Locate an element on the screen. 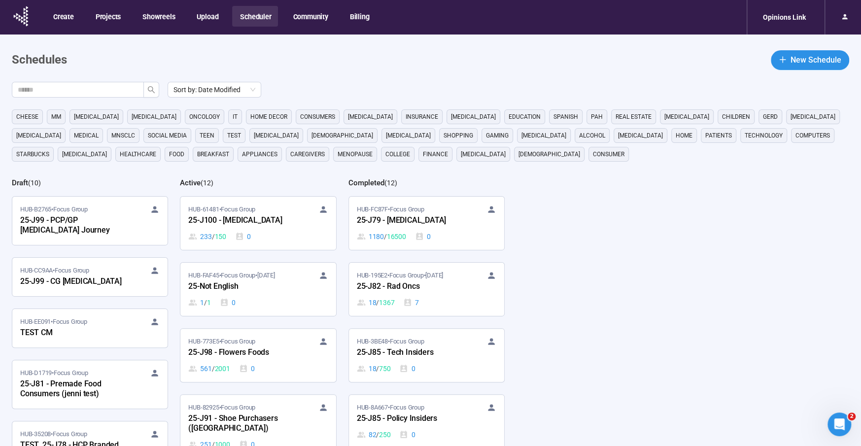 This screenshot has width=861, height=446. span: home decor is located at coordinates (269, 117).